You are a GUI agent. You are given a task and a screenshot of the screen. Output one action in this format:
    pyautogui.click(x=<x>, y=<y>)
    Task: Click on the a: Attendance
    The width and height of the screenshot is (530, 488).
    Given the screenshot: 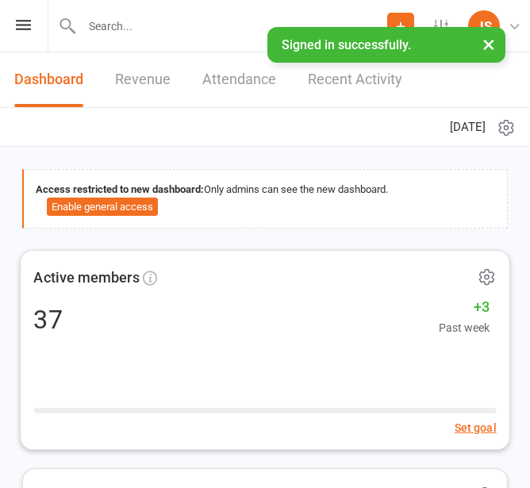 What is the action you would take?
    pyautogui.click(x=239, y=79)
    